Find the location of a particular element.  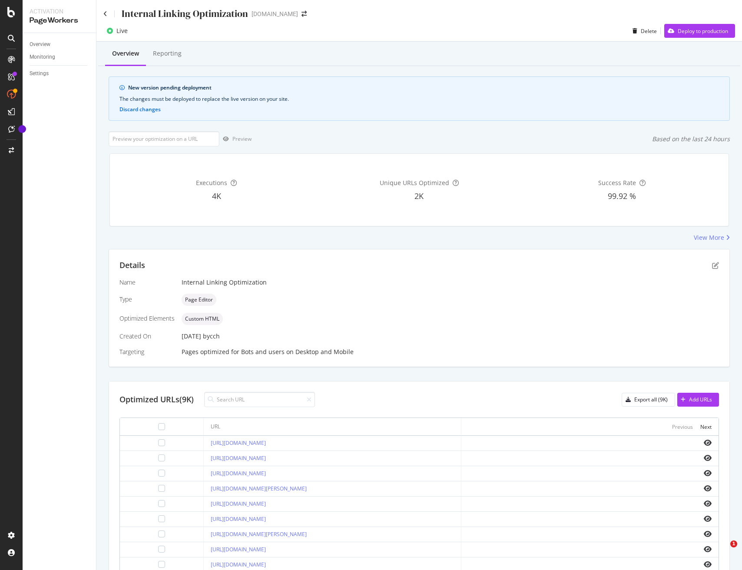

div: Targeting is located at coordinates (147, 352).